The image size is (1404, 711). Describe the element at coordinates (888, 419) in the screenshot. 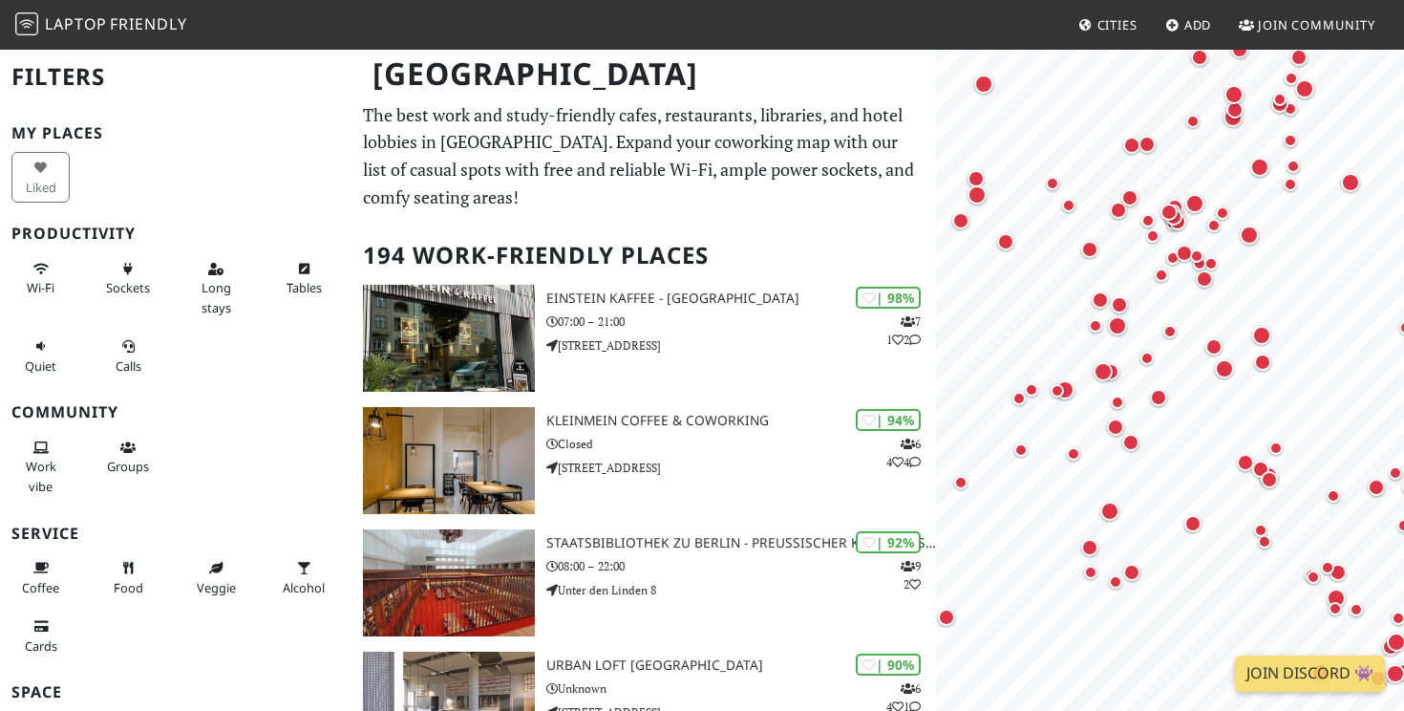

I see `div: | 94%` at that location.